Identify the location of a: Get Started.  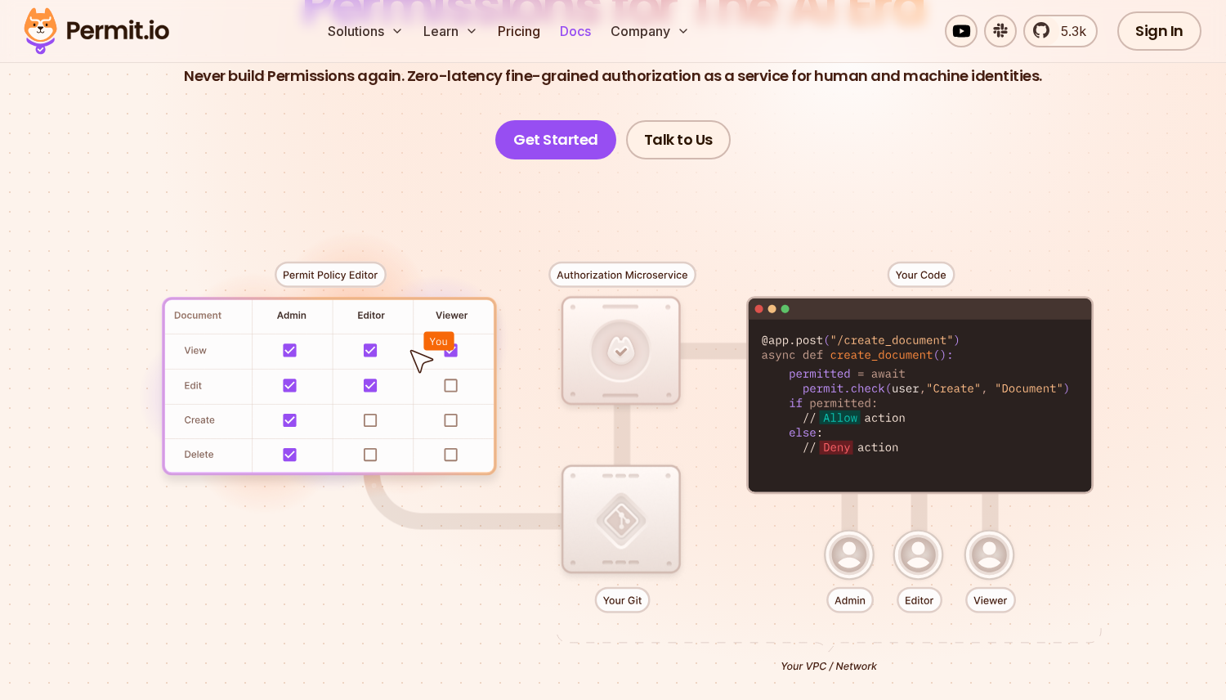
(556, 140).